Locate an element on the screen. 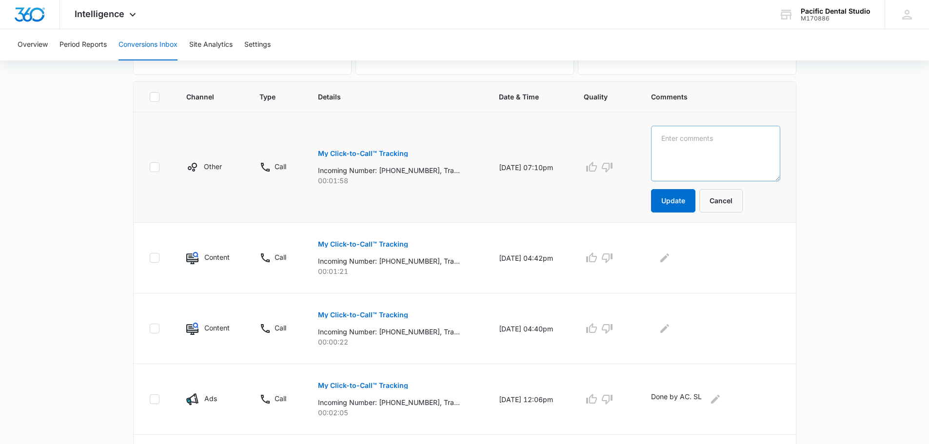  button: Overview is located at coordinates (33, 45).